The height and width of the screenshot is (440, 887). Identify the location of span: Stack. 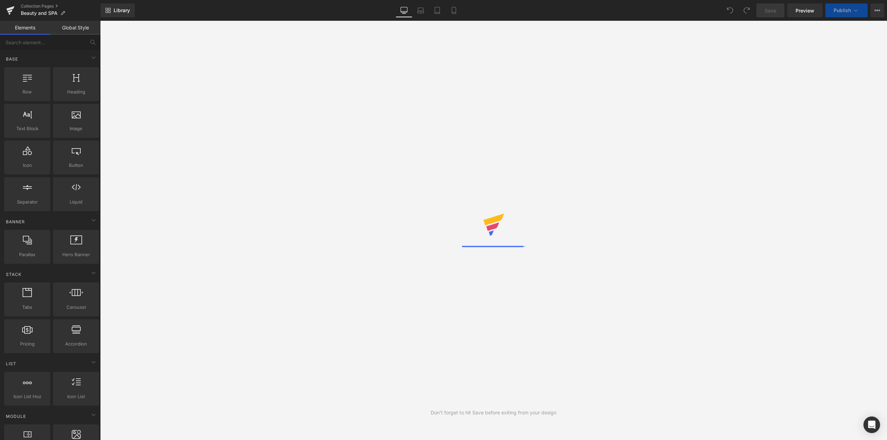
(14, 274).